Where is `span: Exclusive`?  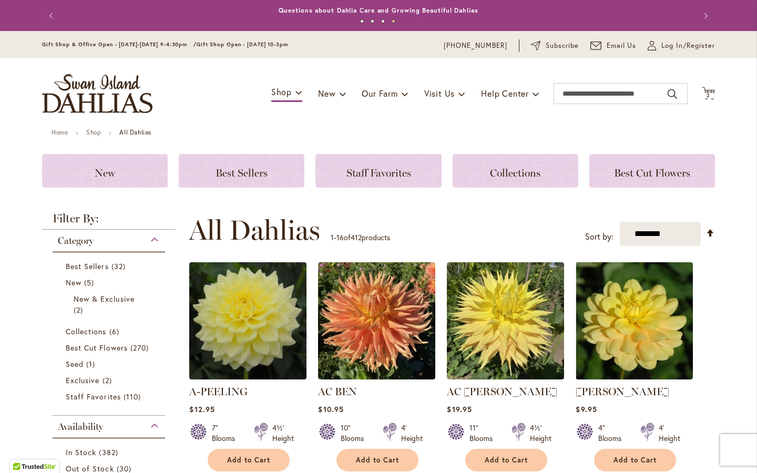 span: Exclusive is located at coordinates (82, 380).